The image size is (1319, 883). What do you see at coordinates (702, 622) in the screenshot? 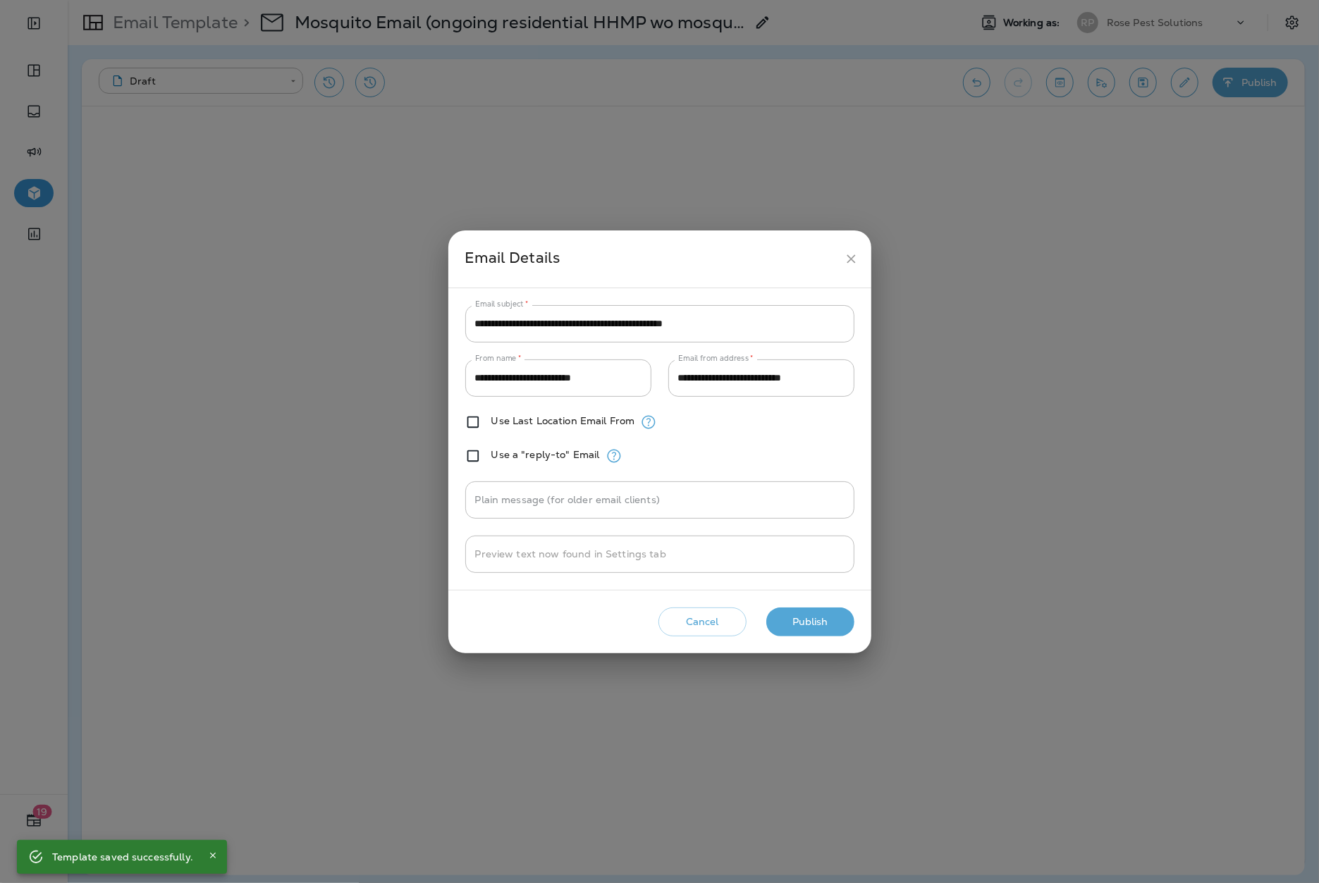
I see `button: Cancel` at bounding box center [702, 622].